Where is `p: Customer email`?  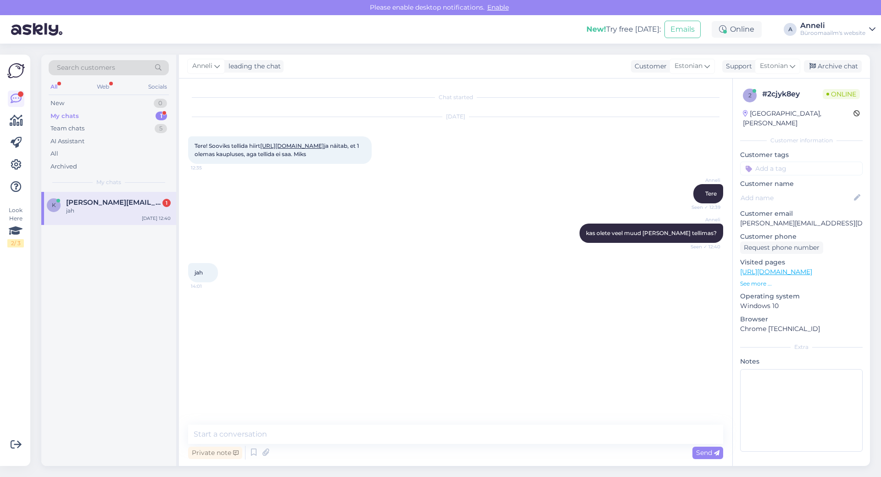 p: Customer email is located at coordinates (802, 213).